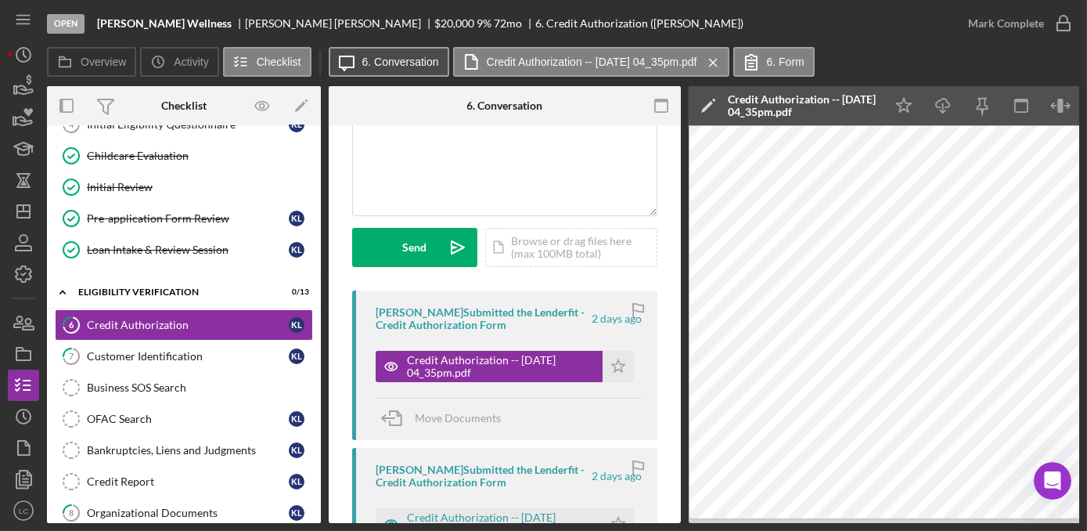  Describe the element at coordinates (401, 62) in the screenshot. I see `label: 6. Conversation` at that location.